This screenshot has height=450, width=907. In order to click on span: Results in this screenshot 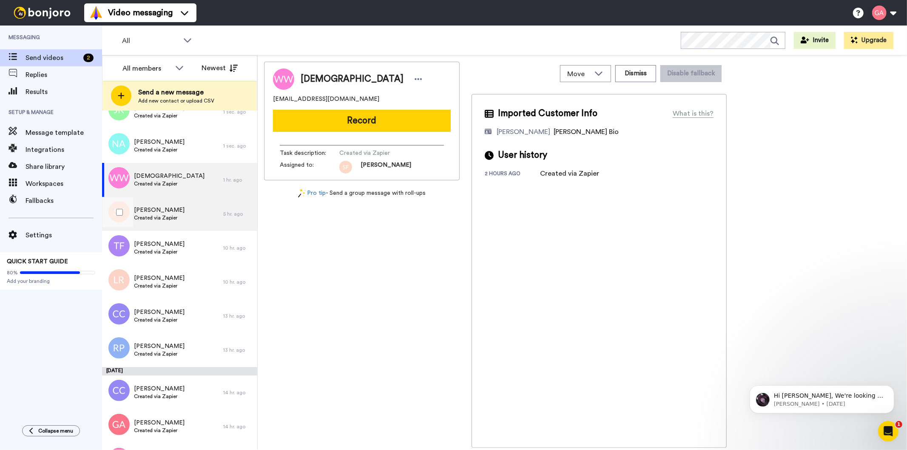, I will do `click(64, 92)`.